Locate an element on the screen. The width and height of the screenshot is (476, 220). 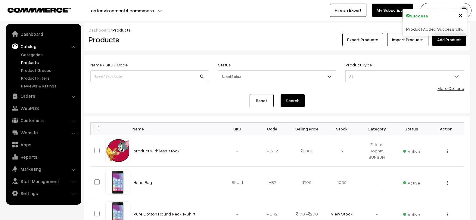
a: Add Product is located at coordinates (449, 40).